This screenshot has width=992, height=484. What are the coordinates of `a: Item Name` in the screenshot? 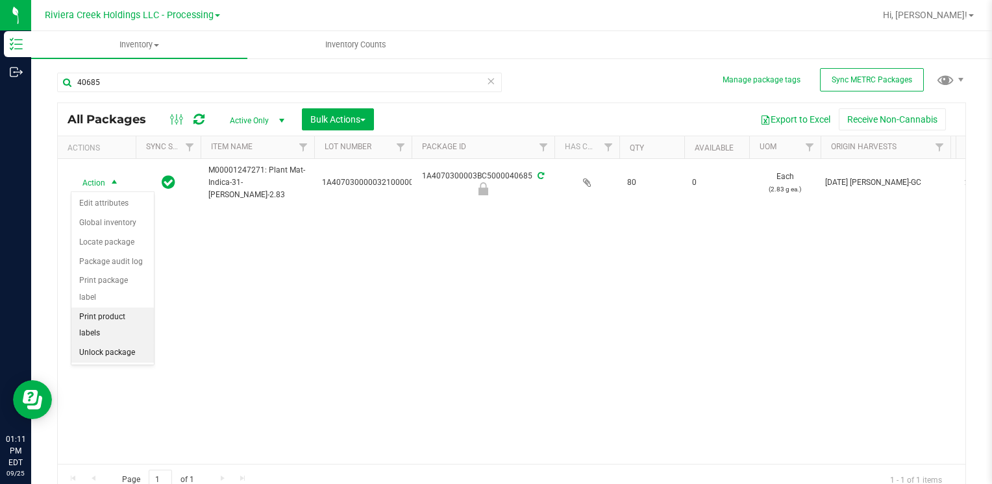 It's located at (232, 147).